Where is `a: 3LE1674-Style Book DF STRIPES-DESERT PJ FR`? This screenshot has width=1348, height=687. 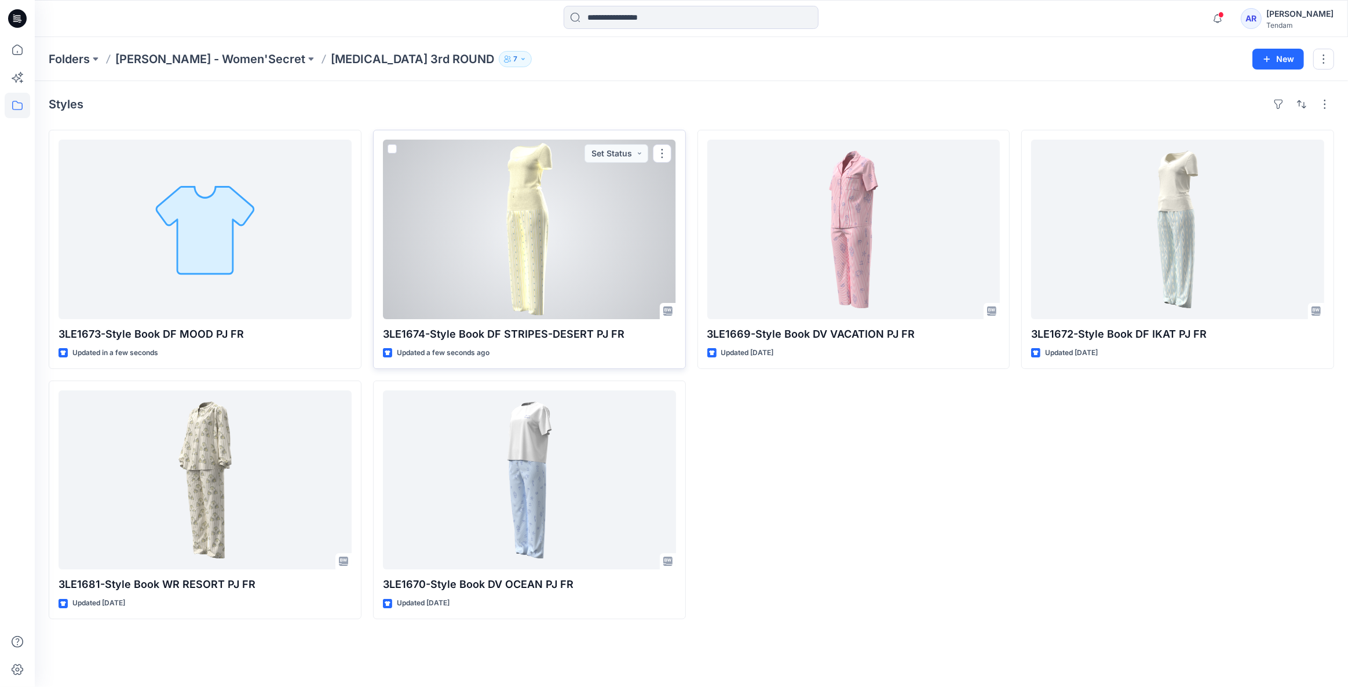
a: 3LE1674-Style Book DF STRIPES-DESERT PJ FR is located at coordinates (529, 229).